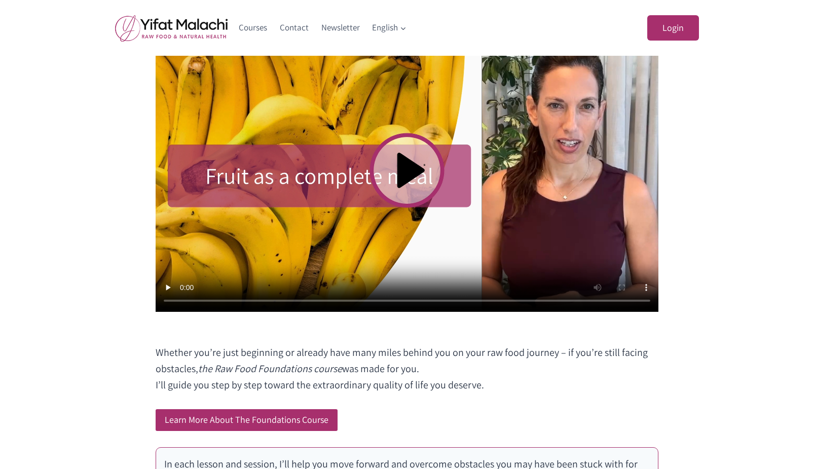  Describe the element at coordinates (246, 420) in the screenshot. I see `a: Learn More About The Foundations Course` at that location.